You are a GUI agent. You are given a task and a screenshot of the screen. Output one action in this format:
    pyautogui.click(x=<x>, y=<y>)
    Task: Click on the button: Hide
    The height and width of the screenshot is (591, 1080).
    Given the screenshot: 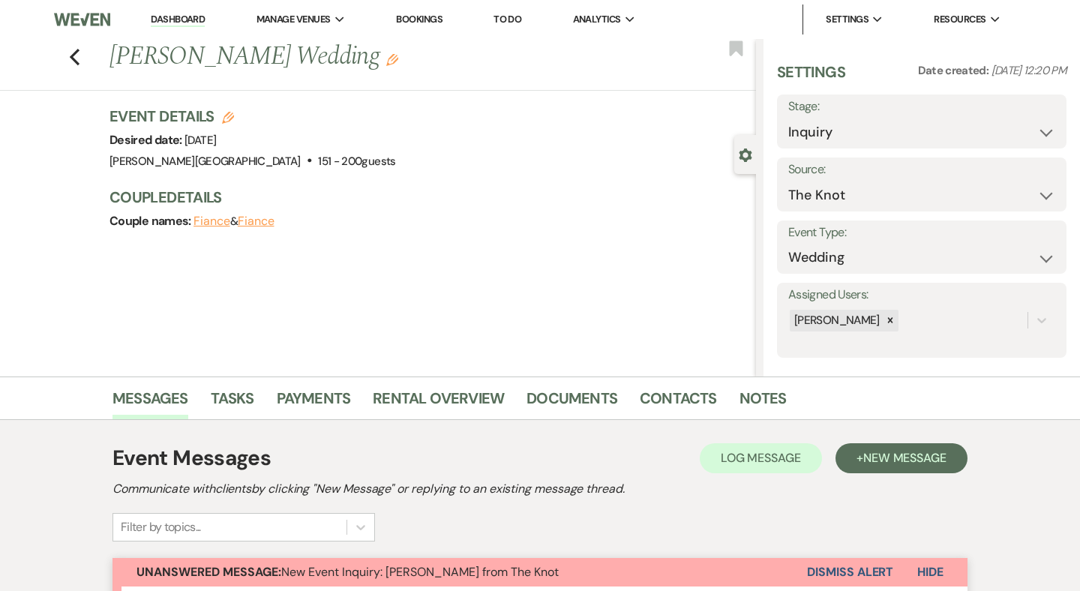 What is the action you would take?
    pyautogui.click(x=930, y=572)
    